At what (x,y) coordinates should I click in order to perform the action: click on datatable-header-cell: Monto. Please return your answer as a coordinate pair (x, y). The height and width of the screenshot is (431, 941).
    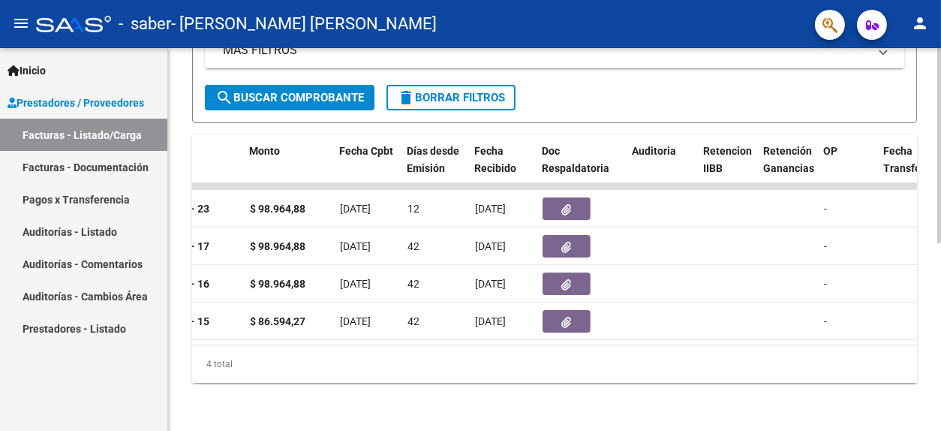
    Looking at the image, I should click on (288, 168).